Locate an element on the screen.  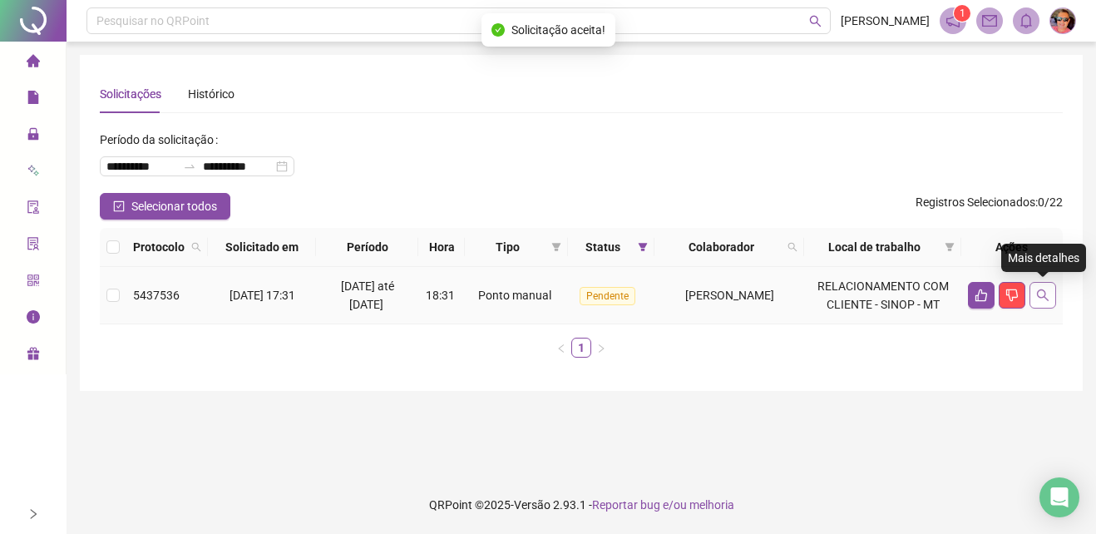
span: Versão is located at coordinates (532, 505).